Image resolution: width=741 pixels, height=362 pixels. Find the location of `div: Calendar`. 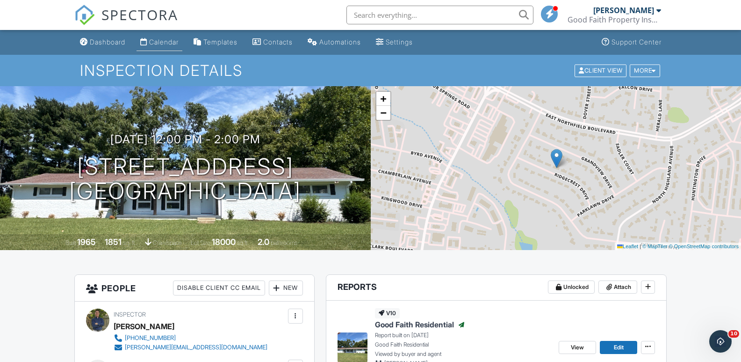

div: Calendar is located at coordinates (164, 42).